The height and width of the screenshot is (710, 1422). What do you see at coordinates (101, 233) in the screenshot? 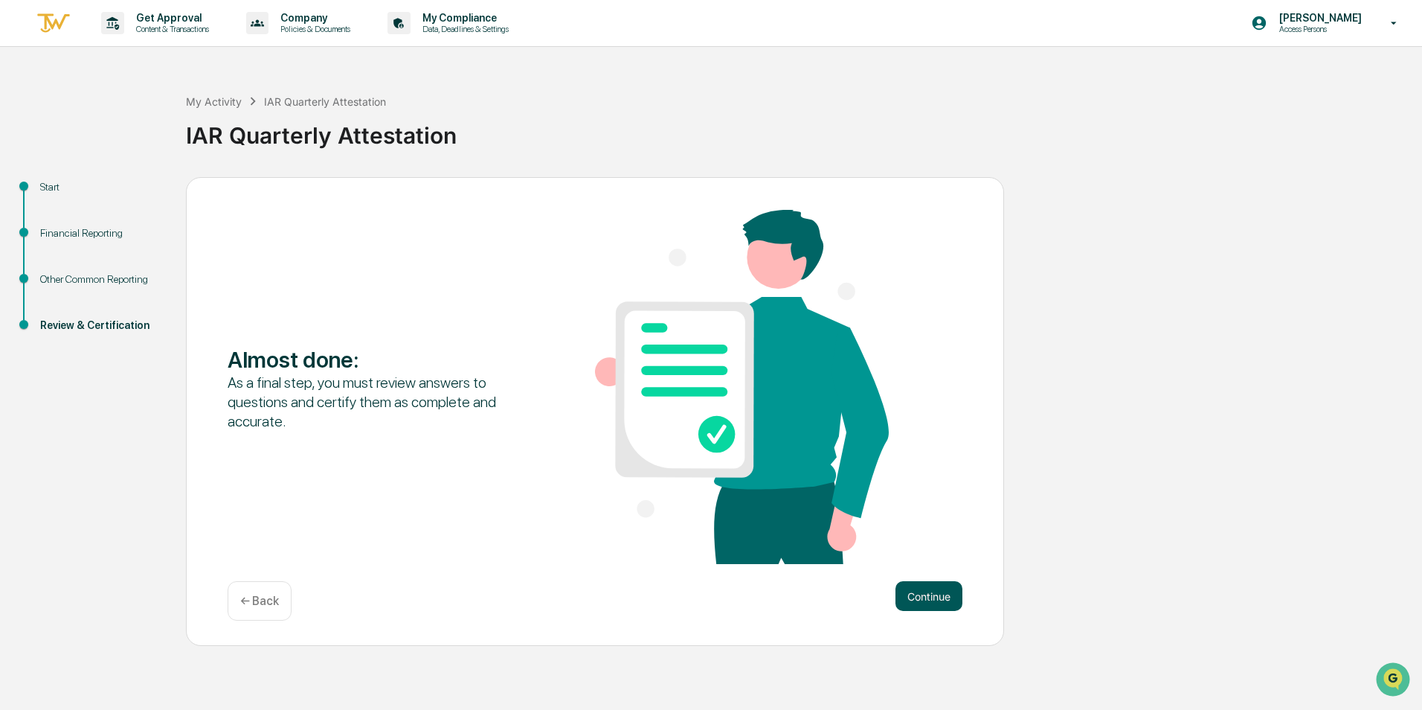
I see `div: Financial Reporting` at bounding box center [101, 233].